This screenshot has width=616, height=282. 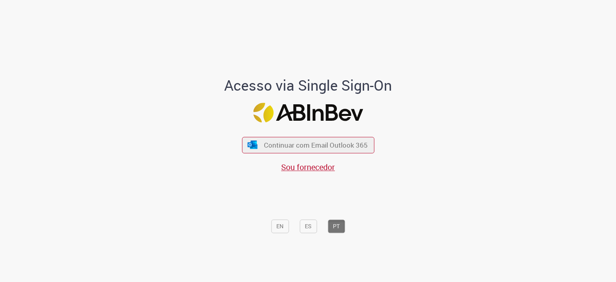 I want to click on h1: Acesso via Single Sign-On, so click(x=308, y=85).